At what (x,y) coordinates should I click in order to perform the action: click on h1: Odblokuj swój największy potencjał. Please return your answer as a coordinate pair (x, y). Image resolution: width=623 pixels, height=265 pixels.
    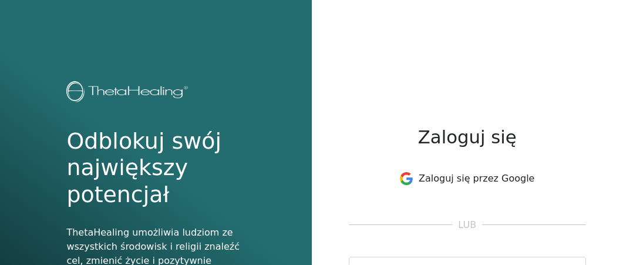
    Looking at the image, I should click on (155, 168).